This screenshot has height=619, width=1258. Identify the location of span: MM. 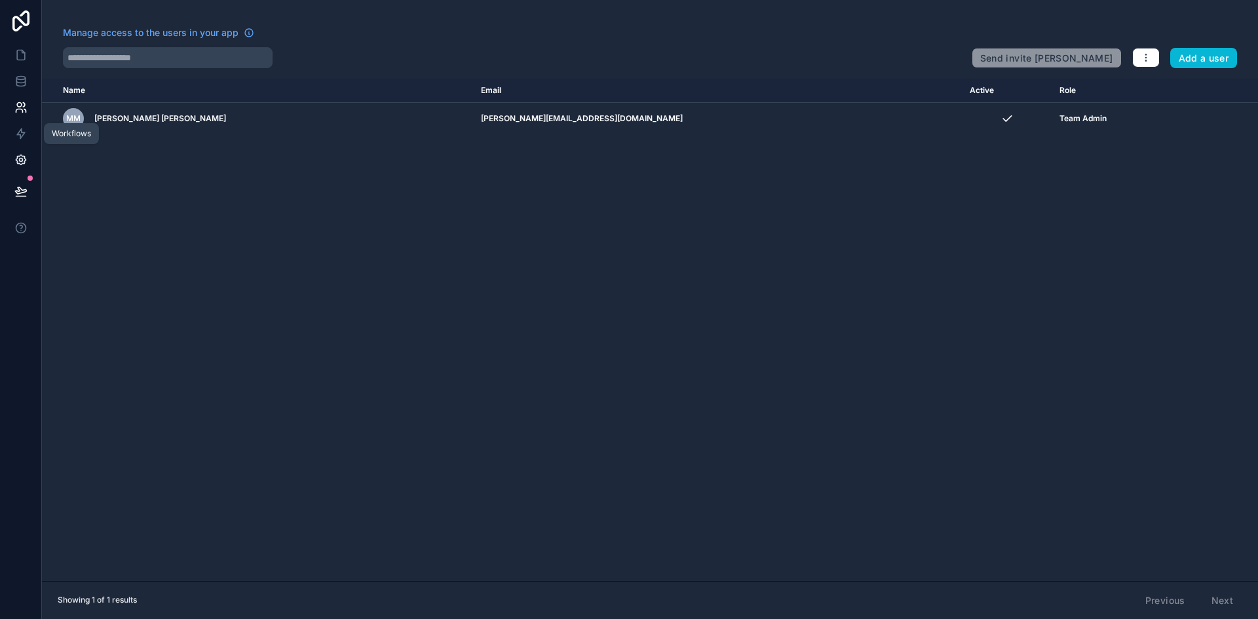
(73, 119).